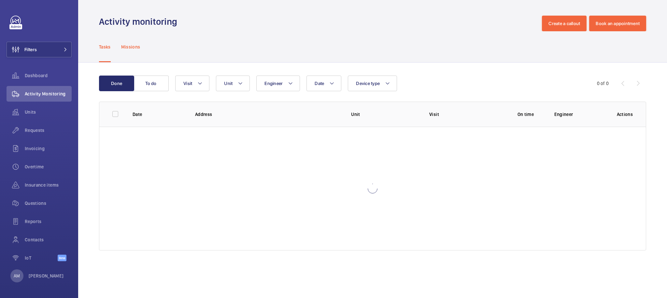  I want to click on p: Address, so click(268, 114).